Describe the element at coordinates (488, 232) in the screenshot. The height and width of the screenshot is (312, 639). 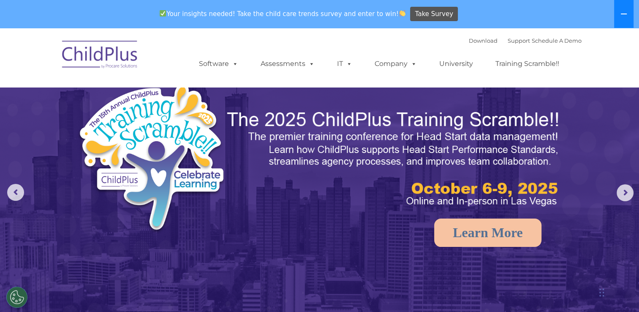
I see `a: Learn More` at that location.